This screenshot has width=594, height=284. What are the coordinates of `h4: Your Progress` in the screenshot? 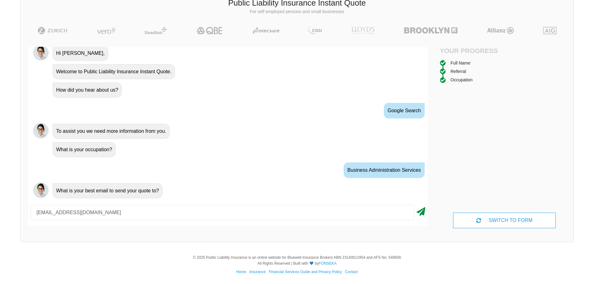 It's located at (472, 51).